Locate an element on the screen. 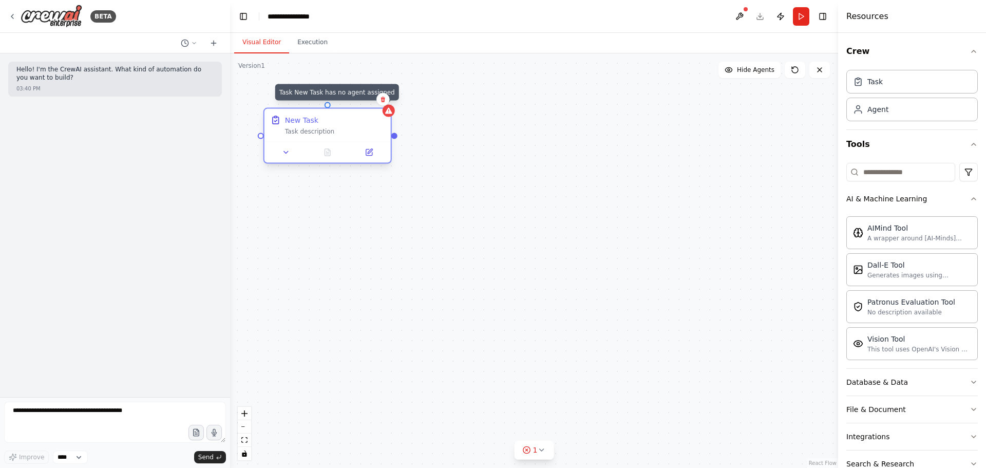  div: Crew is located at coordinates (912, 98).